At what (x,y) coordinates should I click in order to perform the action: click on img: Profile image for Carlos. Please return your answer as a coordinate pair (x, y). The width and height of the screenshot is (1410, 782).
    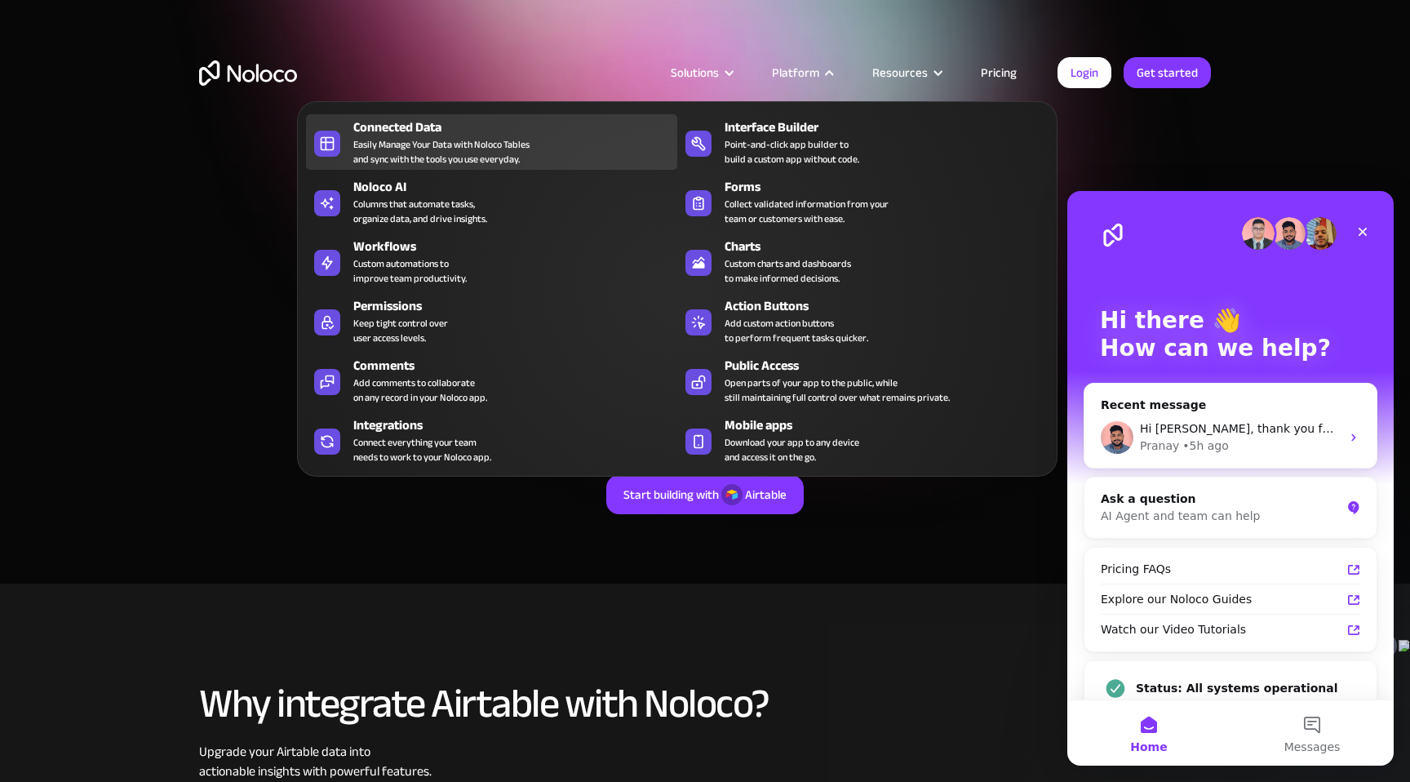
    Looking at the image, I should click on (253, 42).